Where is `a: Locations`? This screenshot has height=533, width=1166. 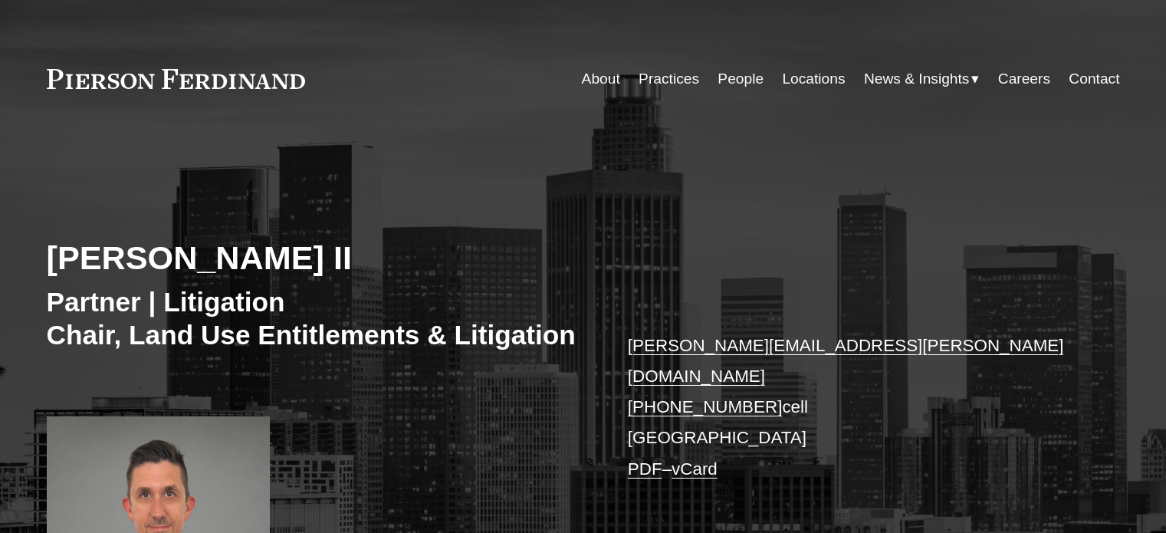
a: Locations is located at coordinates (813, 79).